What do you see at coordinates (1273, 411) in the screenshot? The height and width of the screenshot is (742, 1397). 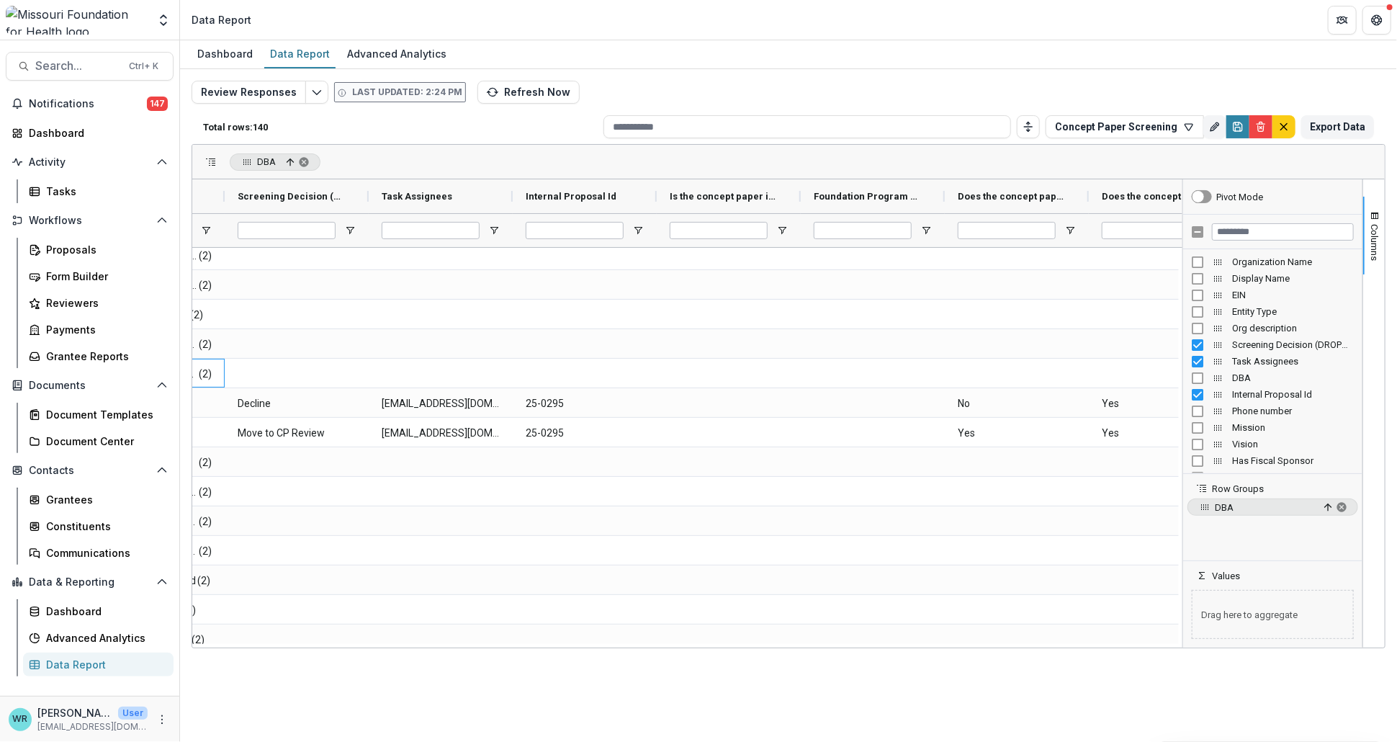 I see `div: Phone number Column` at bounding box center [1273, 411].